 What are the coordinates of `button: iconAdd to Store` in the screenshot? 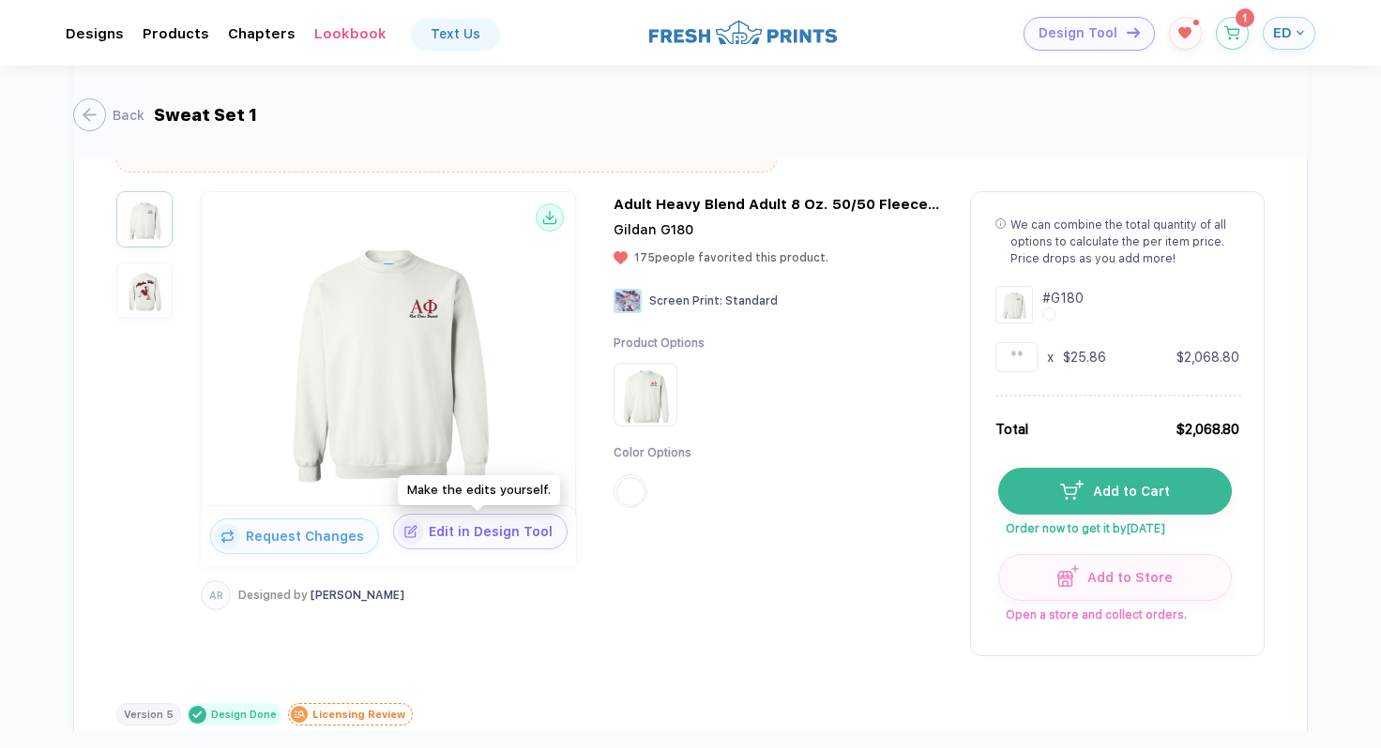 It's located at (1114, 578).